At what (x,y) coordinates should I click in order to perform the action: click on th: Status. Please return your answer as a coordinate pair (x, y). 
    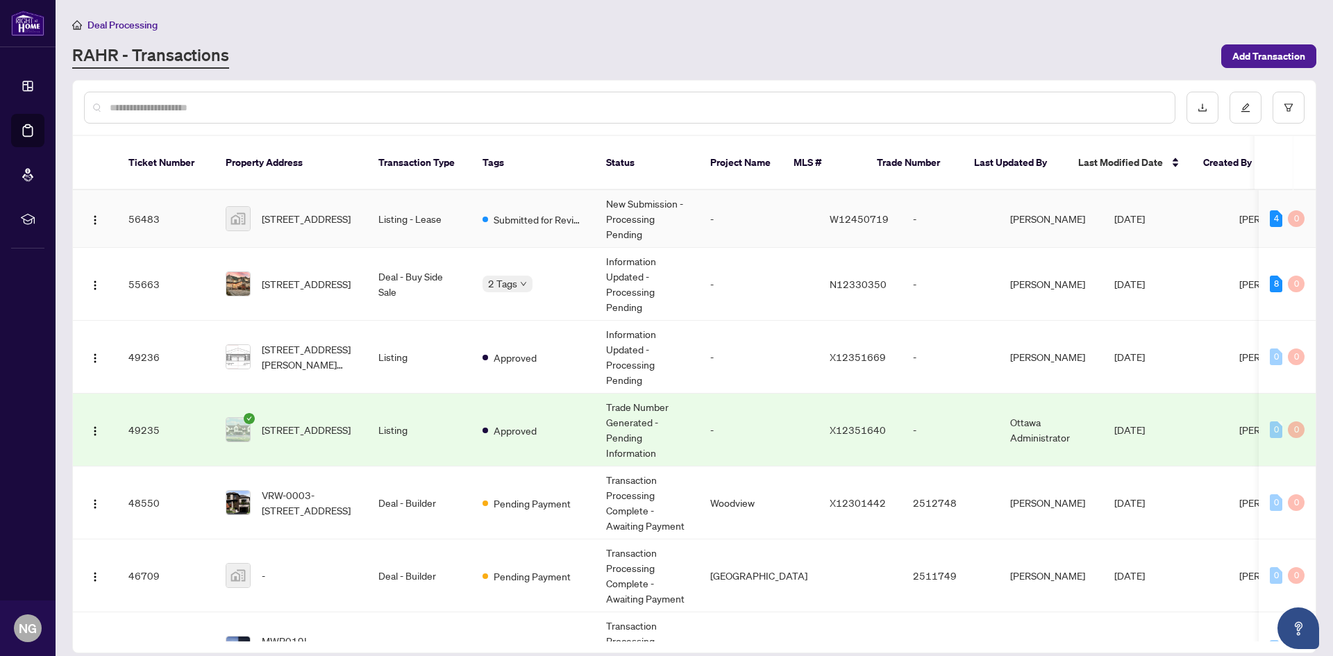
    Looking at the image, I should click on (647, 163).